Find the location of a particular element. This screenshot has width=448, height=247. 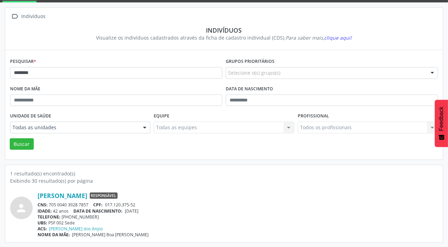

span: Responsável is located at coordinates (104, 196).